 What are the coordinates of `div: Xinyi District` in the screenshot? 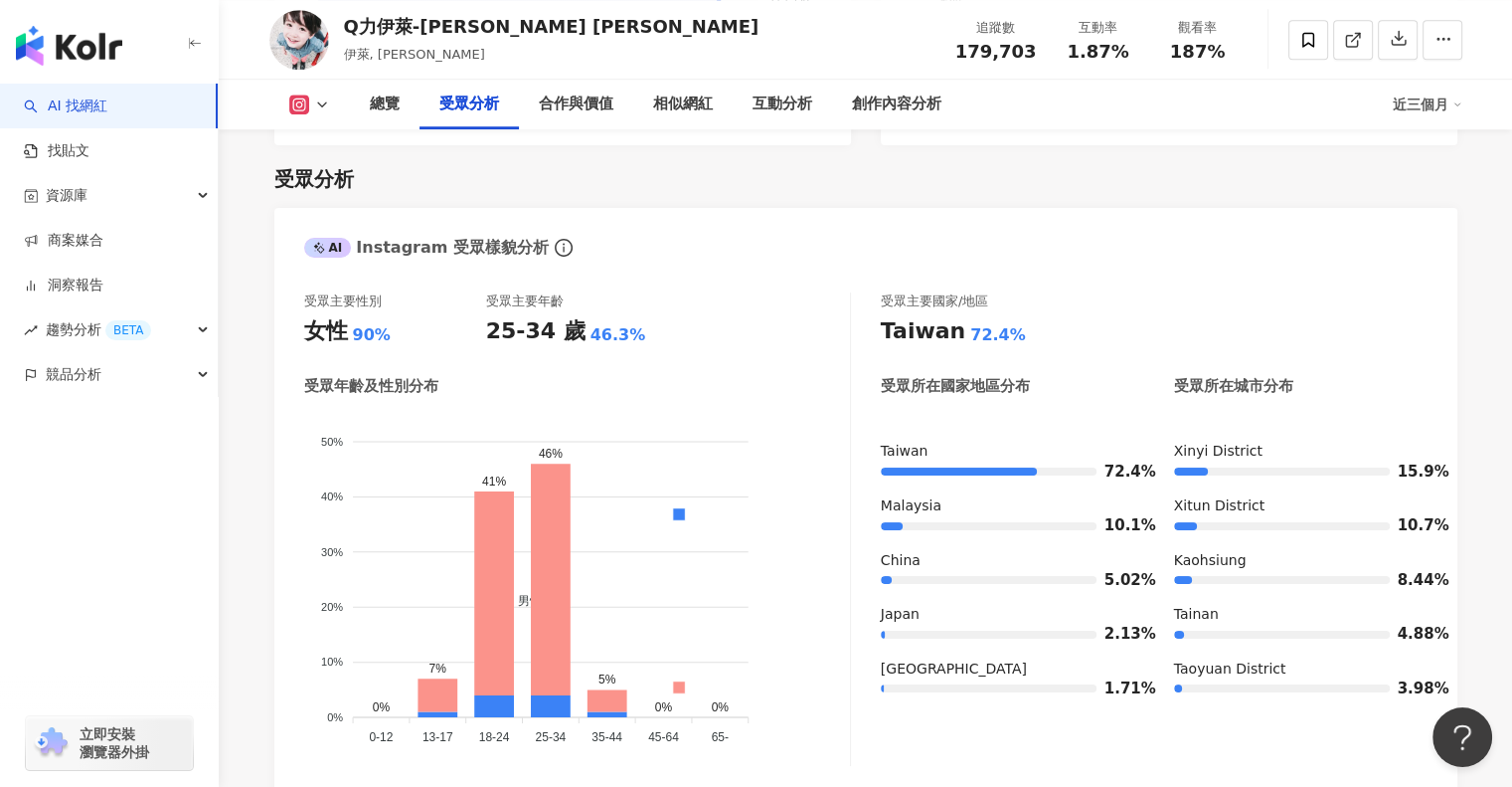 It's located at (1300, 452).